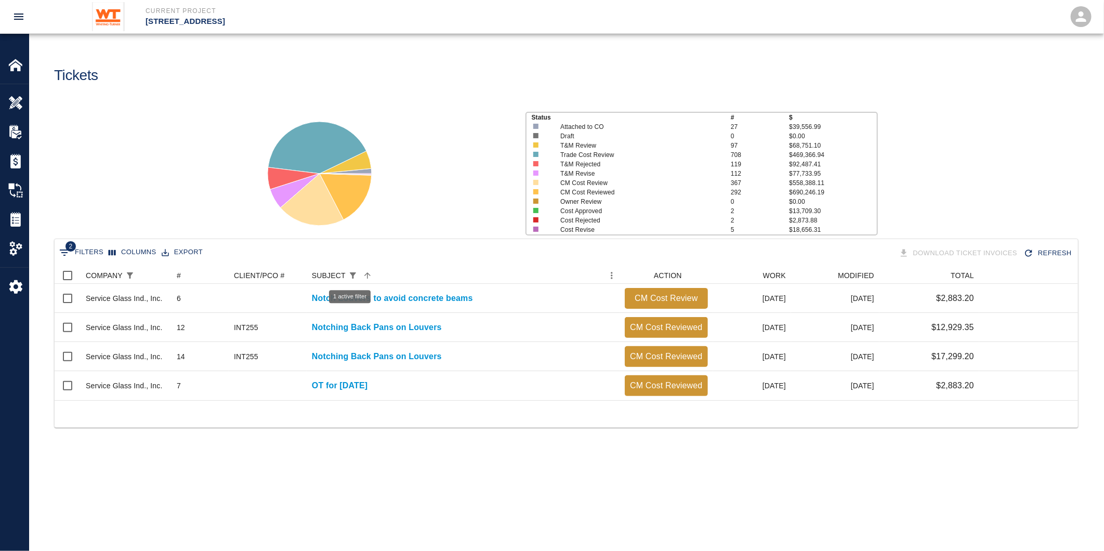 This screenshot has width=1104, height=551. What do you see at coordinates (367, 275) in the screenshot?
I see `button: Sort` at bounding box center [367, 275].